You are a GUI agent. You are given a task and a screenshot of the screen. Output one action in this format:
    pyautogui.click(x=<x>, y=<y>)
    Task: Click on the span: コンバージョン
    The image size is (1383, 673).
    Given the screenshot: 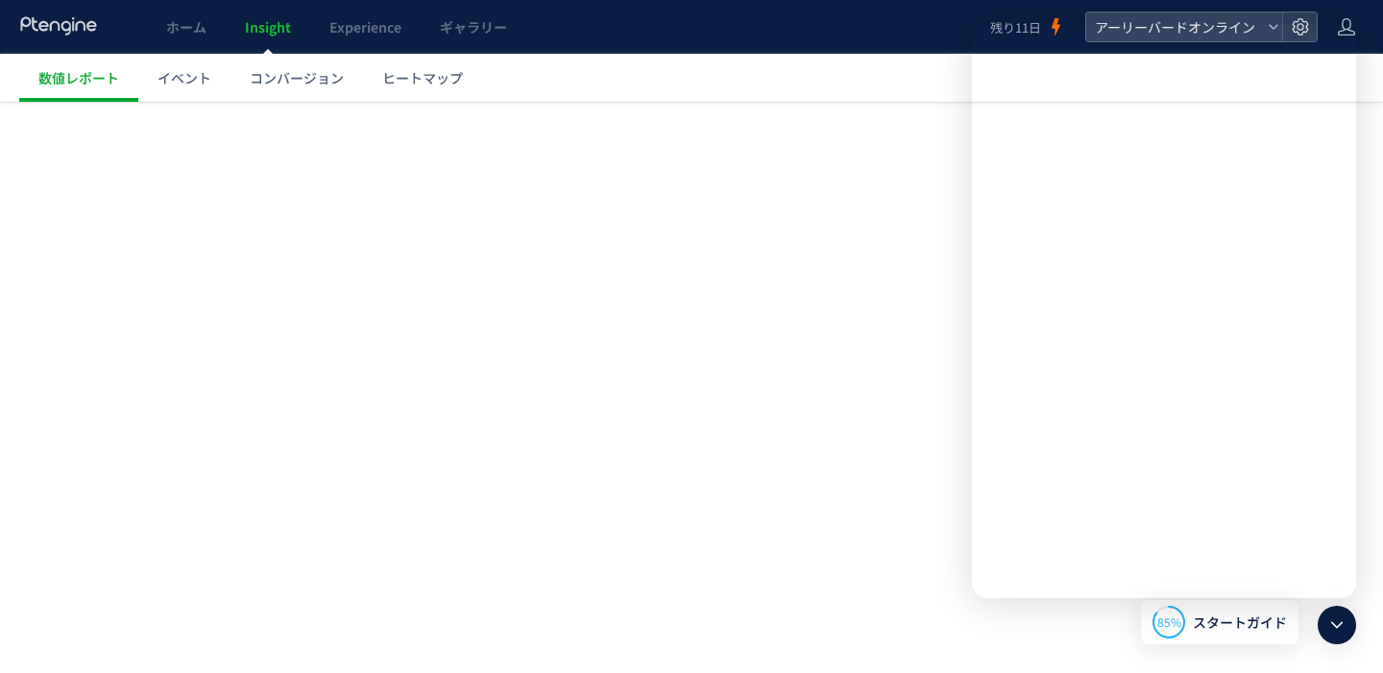 What is the action you would take?
    pyautogui.click(x=297, y=78)
    